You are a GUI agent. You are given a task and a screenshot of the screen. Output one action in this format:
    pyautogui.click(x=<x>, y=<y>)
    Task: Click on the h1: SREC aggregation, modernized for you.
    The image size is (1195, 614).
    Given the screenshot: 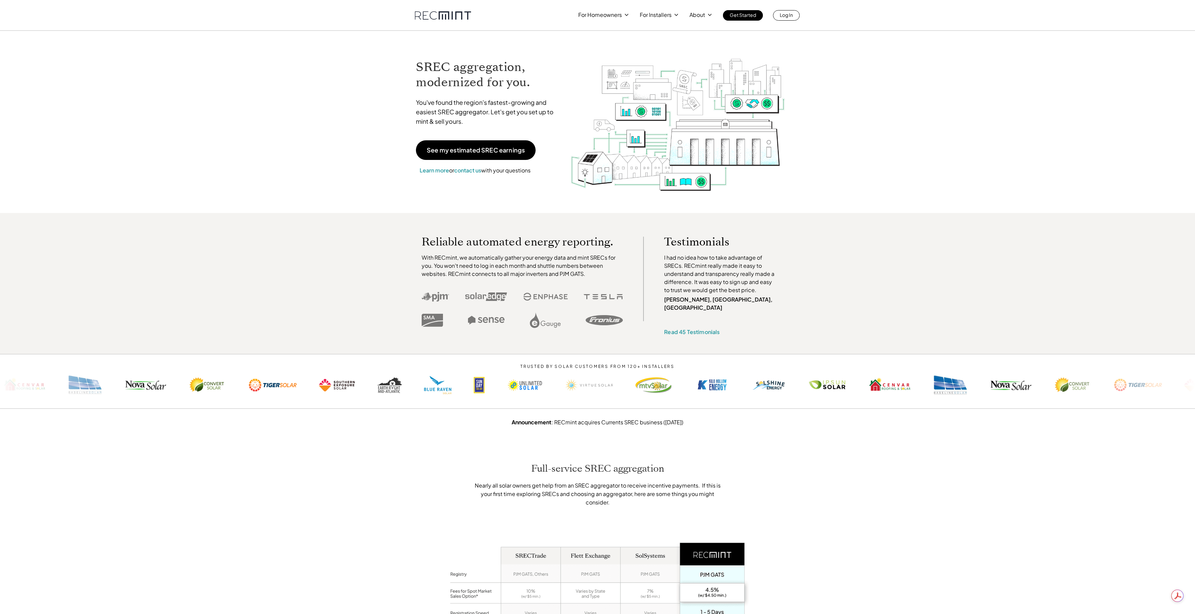 What is the action you would take?
    pyautogui.click(x=488, y=75)
    